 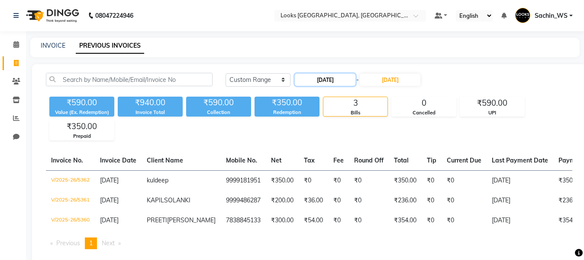 I want to click on nav: Pagination, so click(x=309, y=243).